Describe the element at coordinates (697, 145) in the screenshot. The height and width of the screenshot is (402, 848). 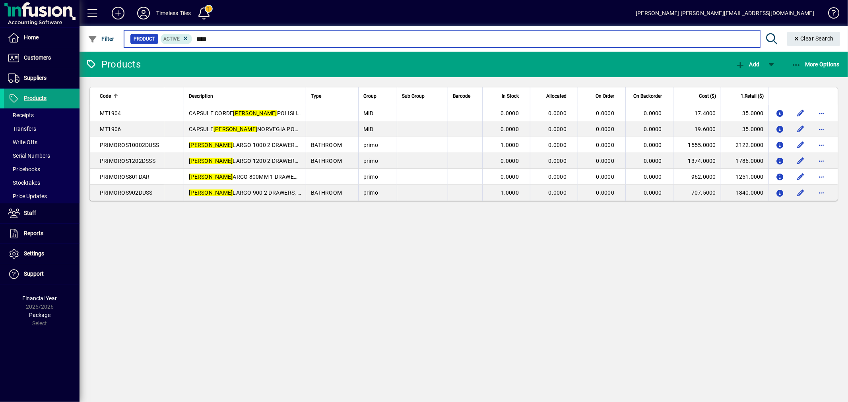
I see `td: 1555.0000` at that location.